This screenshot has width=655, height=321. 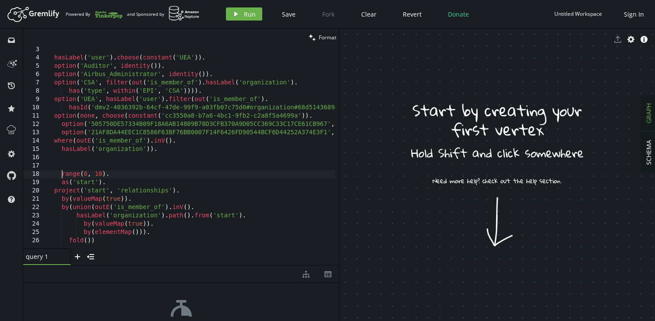 What do you see at coordinates (649, 152) in the screenshot?
I see `span: SCHEMA` at bounding box center [649, 152].